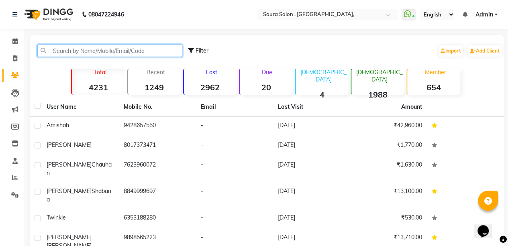 The height and width of the screenshot is (246, 508). I want to click on input: Search by Name/Mobile/Email/Code, so click(110, 51).